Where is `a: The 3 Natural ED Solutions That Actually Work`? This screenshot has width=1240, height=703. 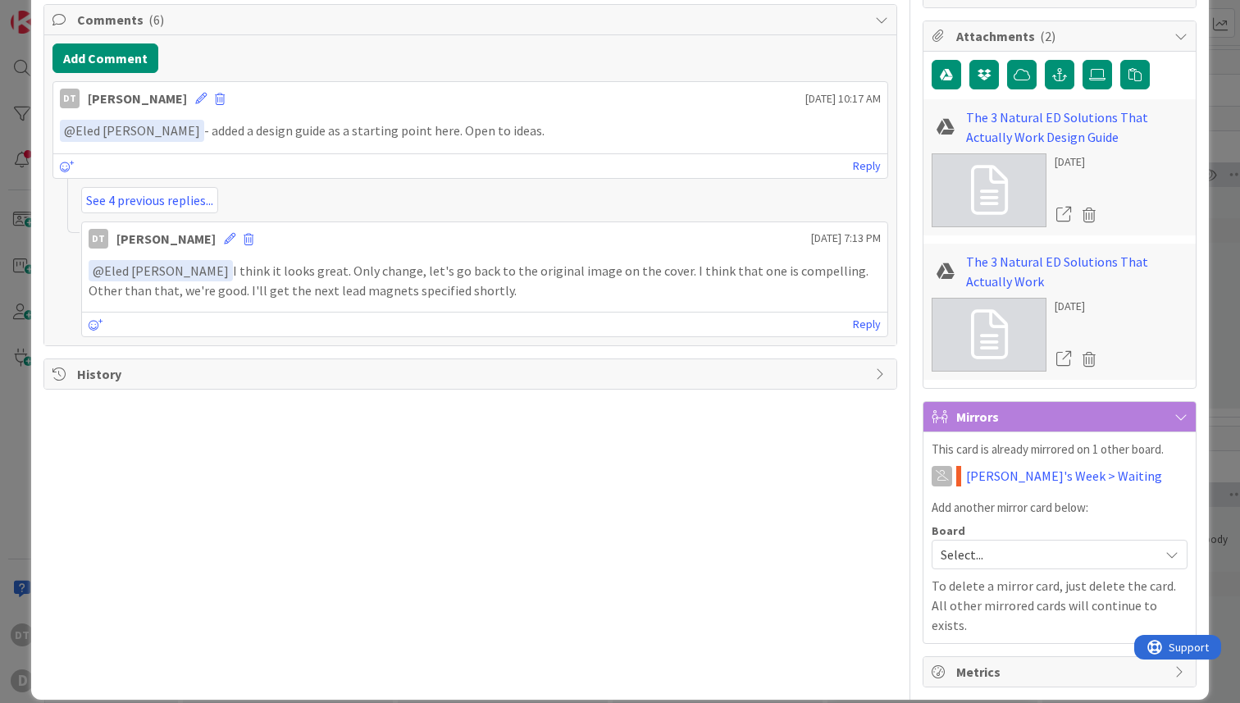
a: The 3 Natural ED Solutions That Actually Work is located at coordinates (1077, 271).